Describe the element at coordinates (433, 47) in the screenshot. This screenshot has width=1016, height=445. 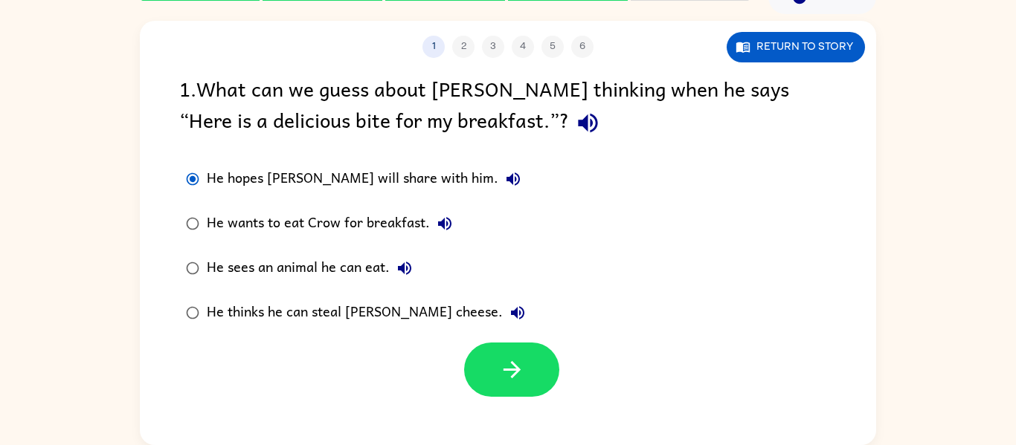
I see `button: 1` at that location.